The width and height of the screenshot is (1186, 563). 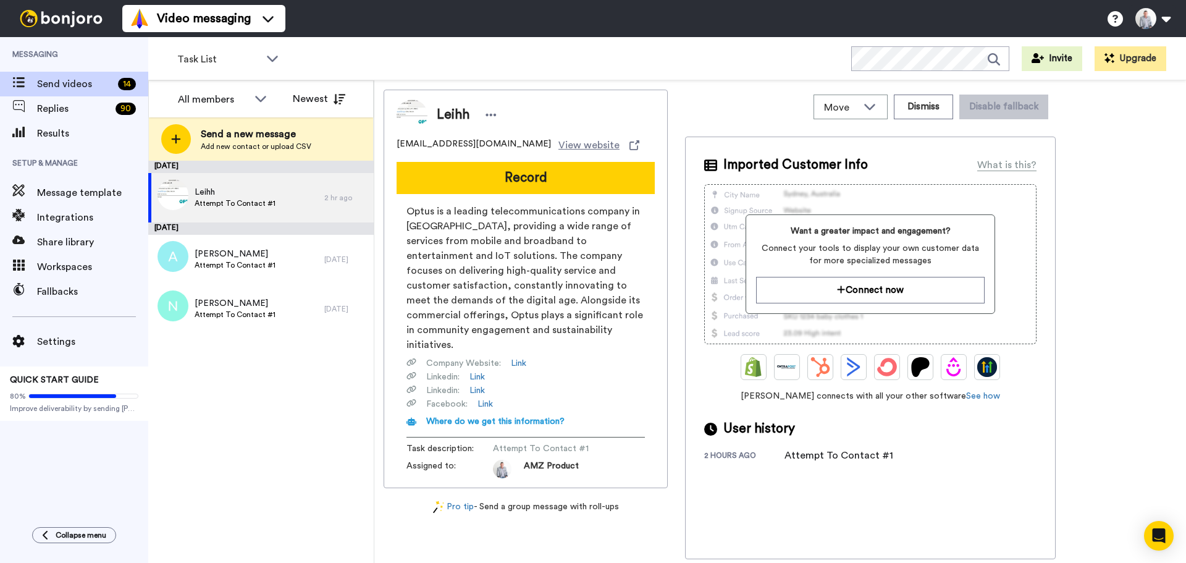 I want to click on img: 0c7be819-cb90-4fe4-b844-3639e4b630b0-1684457197.jpg, so click(x=502, y=469).